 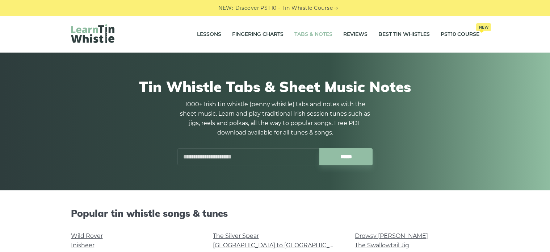 I want to click on a: The Swallowtail Jig, so click(x=382, y=245).